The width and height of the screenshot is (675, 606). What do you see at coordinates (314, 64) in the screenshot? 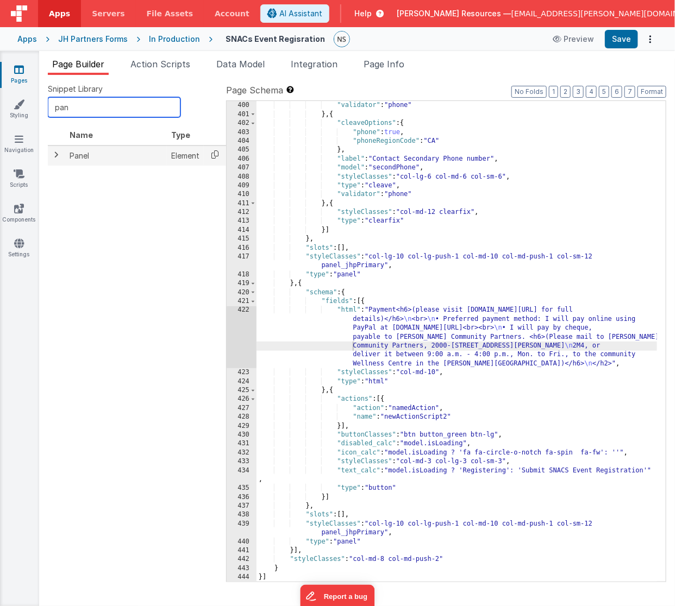
I see `span: Integration` at bounding box center [314, 64].